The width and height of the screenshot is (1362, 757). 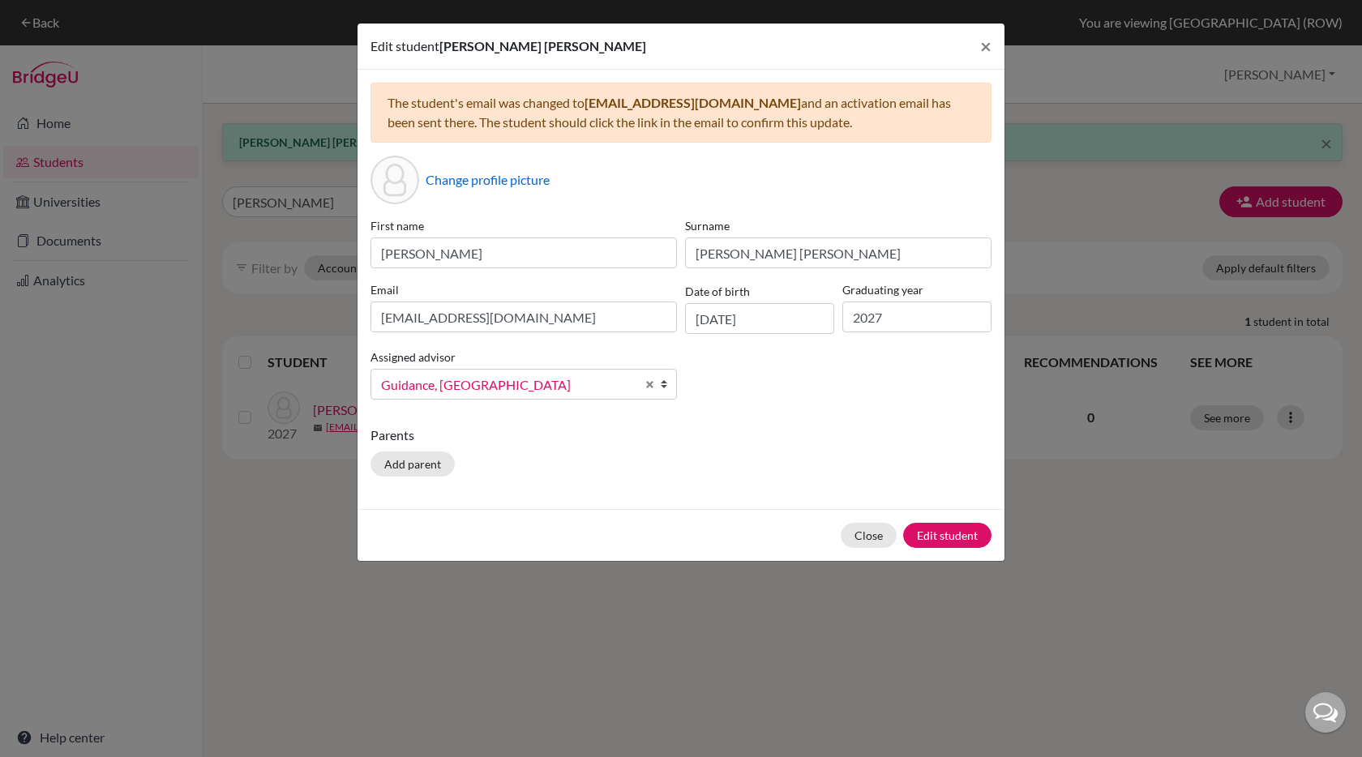 What do you see at coordinates (947, 535) in the screenshot?
I see `button: Edit student` at bounding box center [947, 535].